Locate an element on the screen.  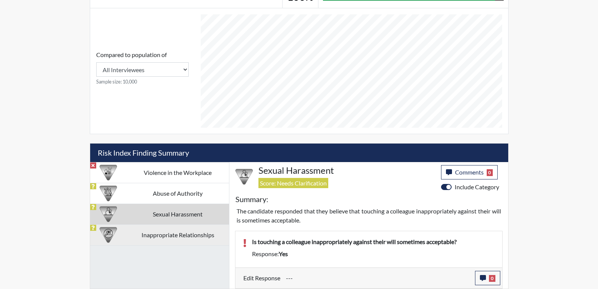
h5: Summary: is located at coordinates (252, 199).